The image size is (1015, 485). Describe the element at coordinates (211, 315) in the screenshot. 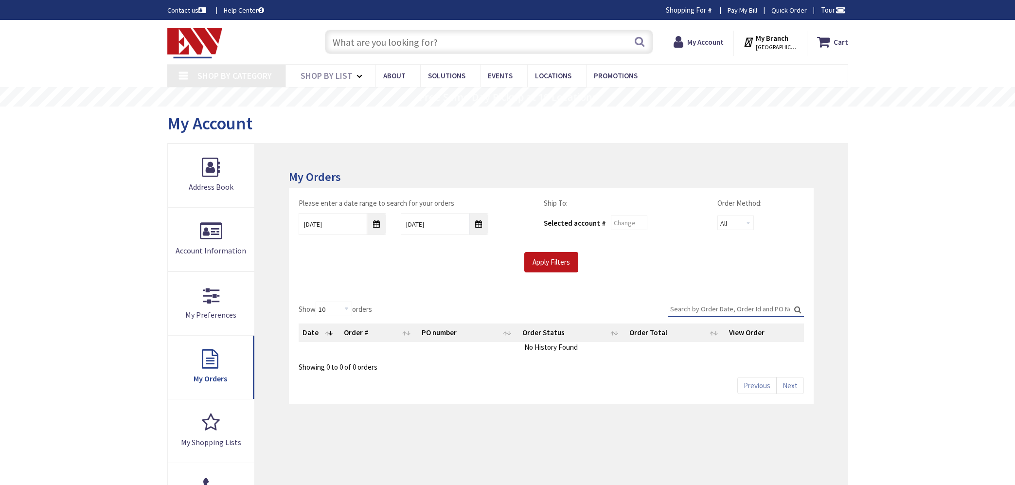

I see `span: My Preferences` at that location.